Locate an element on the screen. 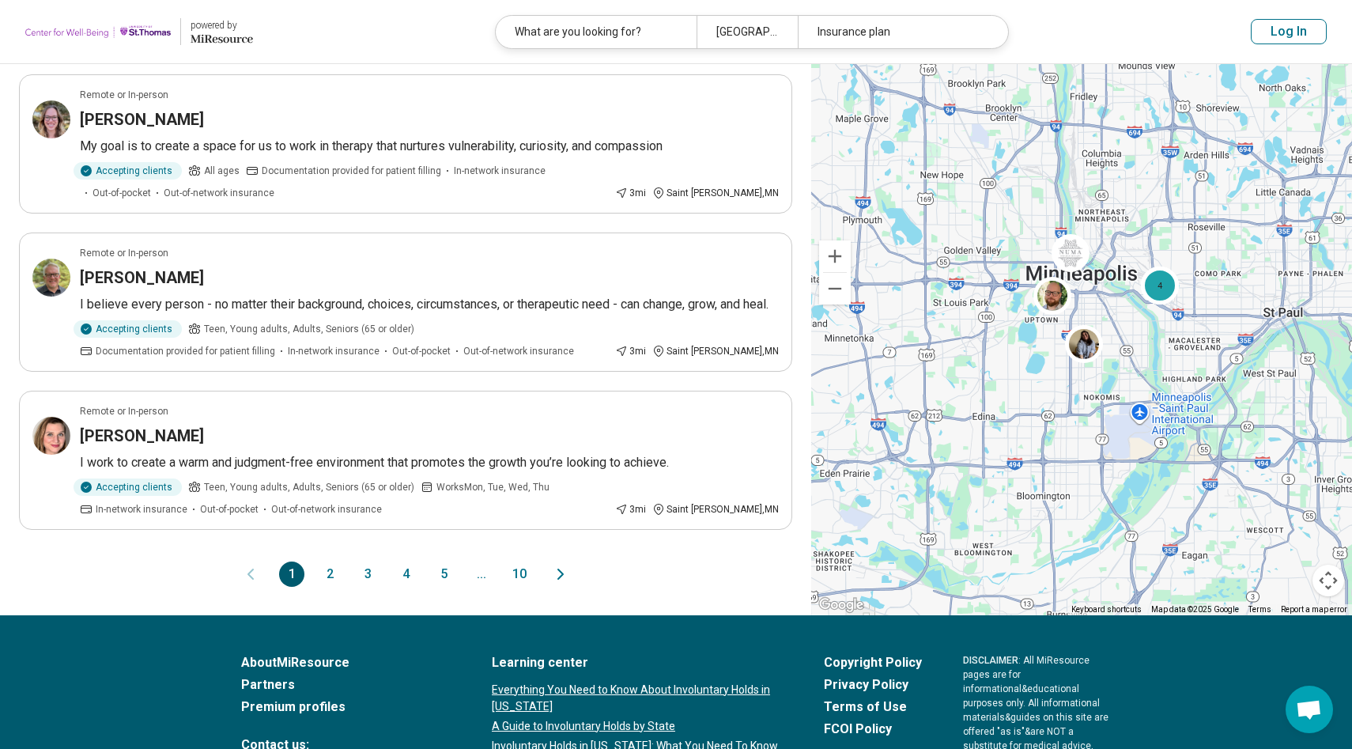  span: Works Mon, Tue, Wed, Thu is located at coordinates (493, 487).